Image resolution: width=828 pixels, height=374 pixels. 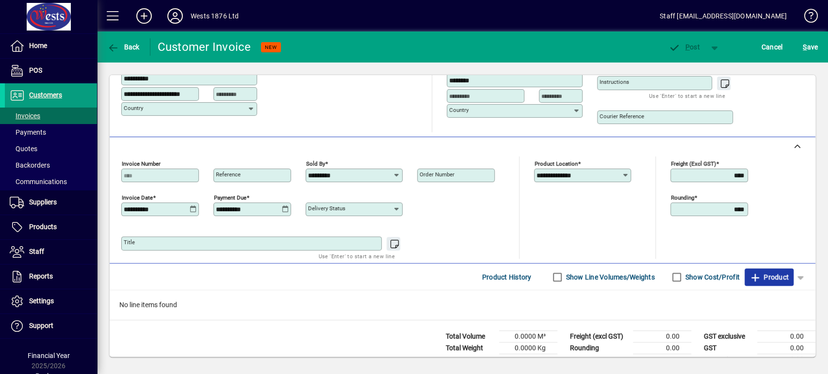 What do you see at coordinates (123, 47) in the screenshot?
I see `span: Back` at bounding box center [123, 47].